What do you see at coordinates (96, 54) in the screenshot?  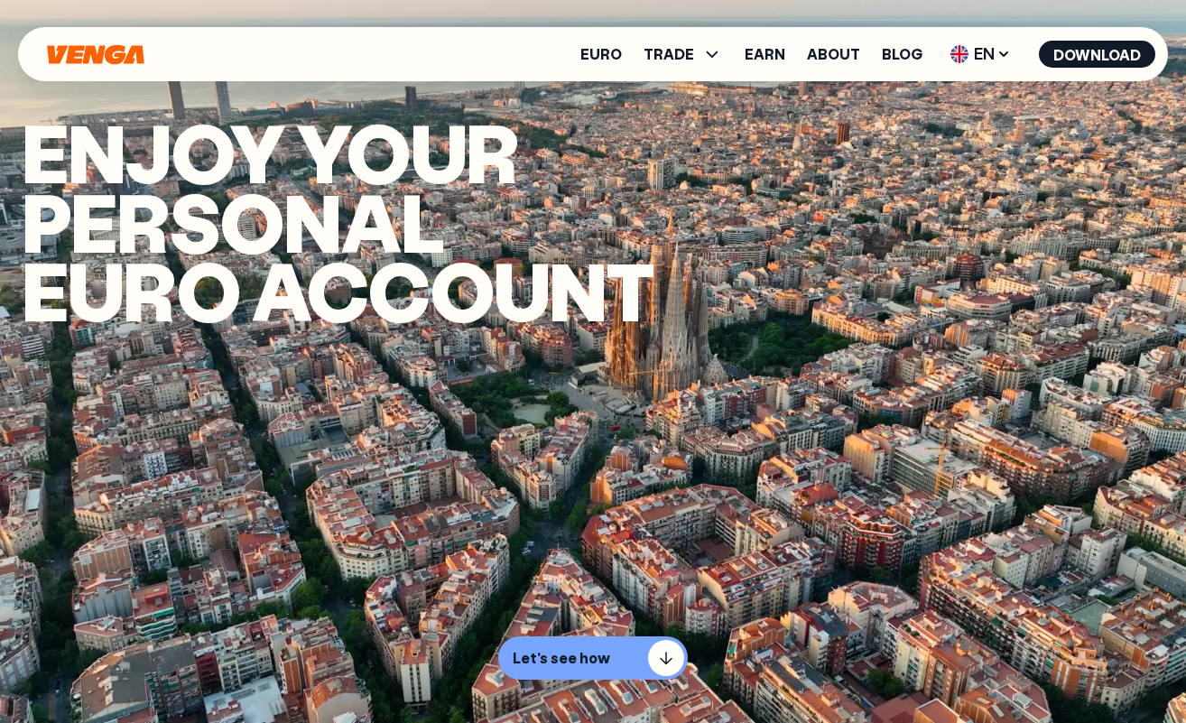 I see `svg: Home` at bounding box center [96, 54].